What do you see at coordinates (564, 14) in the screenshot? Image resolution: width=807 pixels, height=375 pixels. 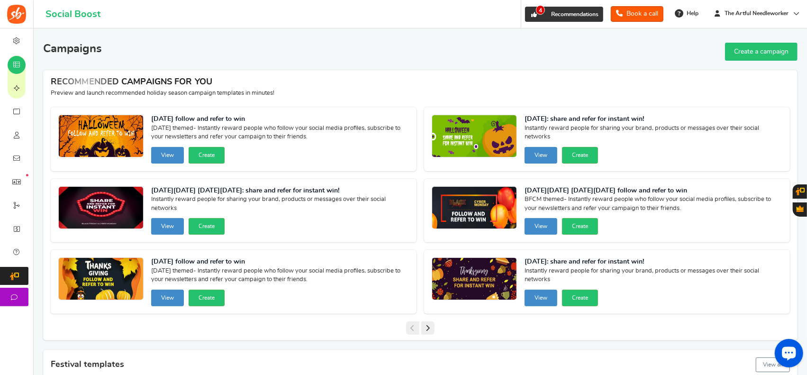 I see `a: 4 Recommendations` at bounding box center [564, 14].